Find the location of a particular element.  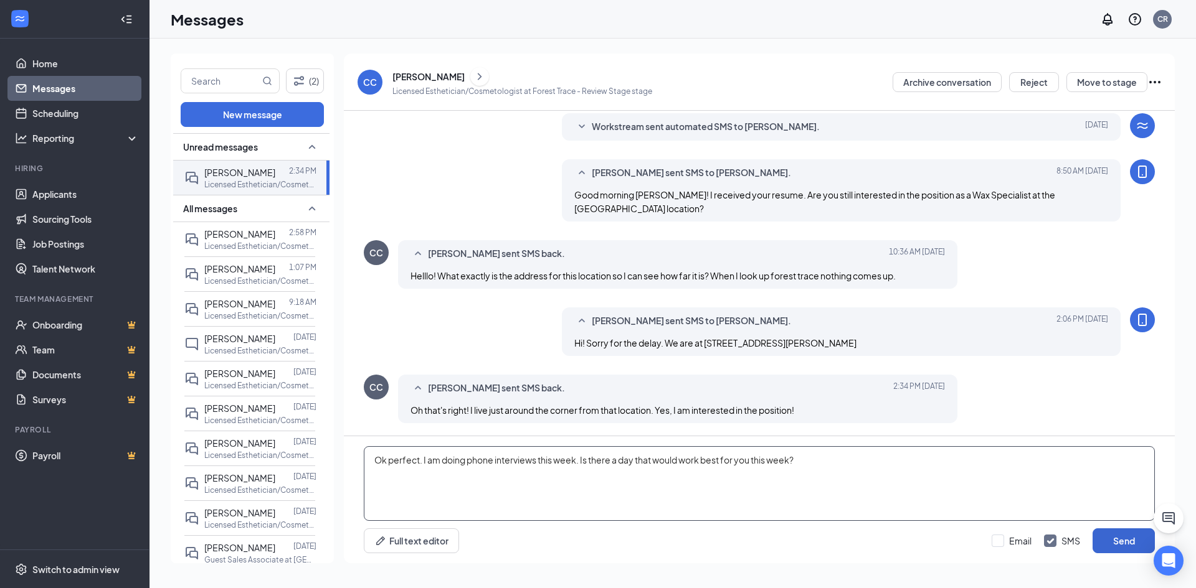

h1: Messages is located at coordinates (207, 19).